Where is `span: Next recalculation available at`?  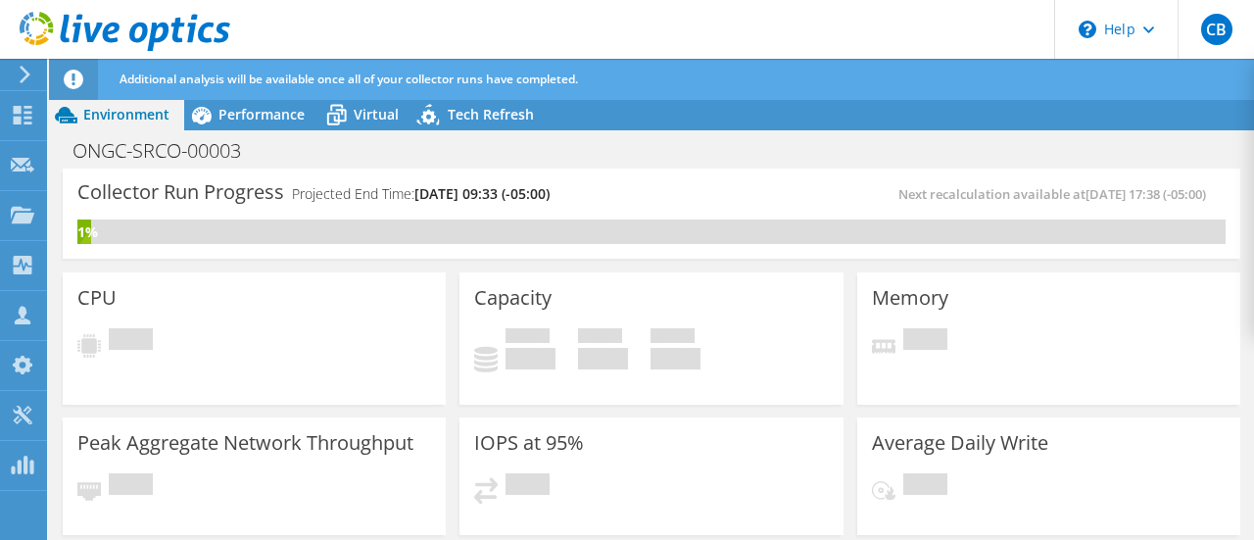
span: Next recalculation available at is located at coordinates (1057, 194).